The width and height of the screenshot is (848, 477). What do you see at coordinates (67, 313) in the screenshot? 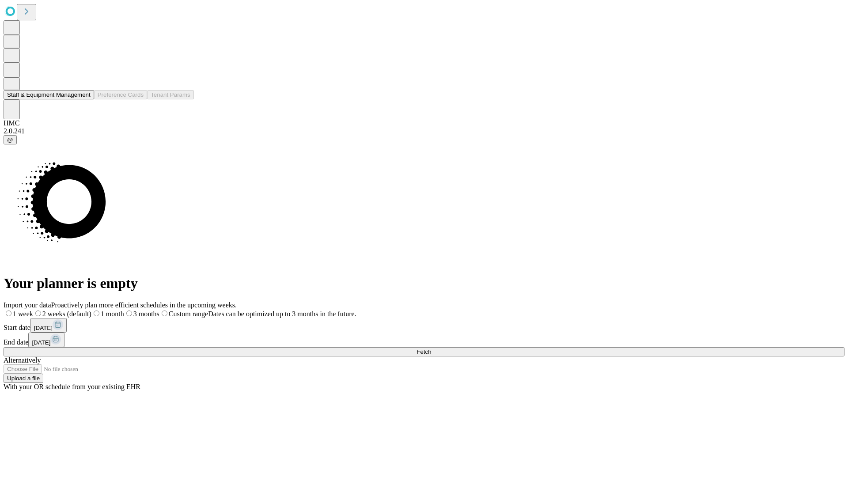
I see `span: 2 weeks (default)` at bounding box center [67, 313].